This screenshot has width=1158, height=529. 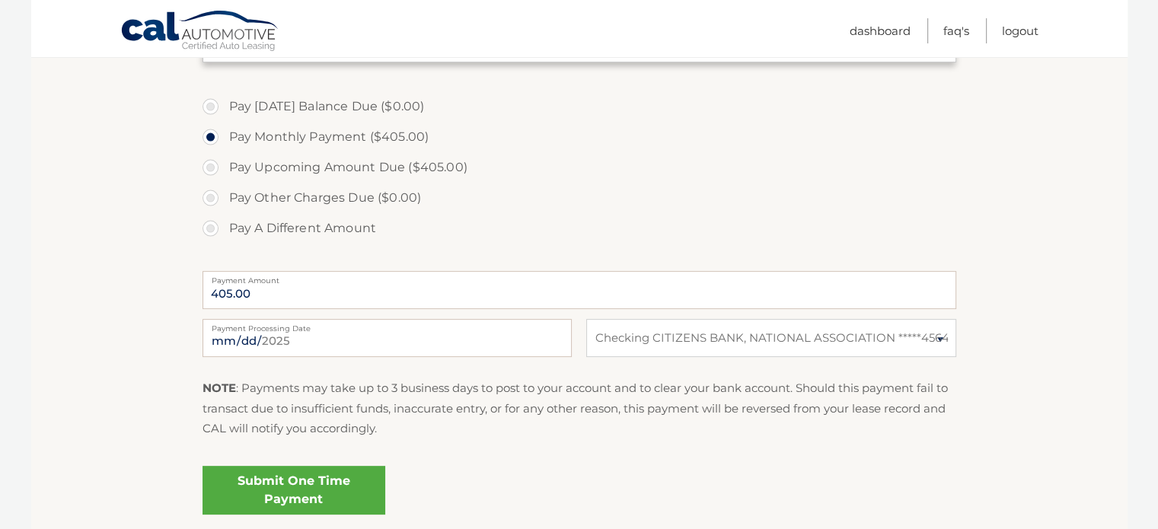 What do you see at coordinates (579, 137) in the screenshot?
I see `label: Pay Monthly Payment ($405.00)` at bounding box center [579, 137].